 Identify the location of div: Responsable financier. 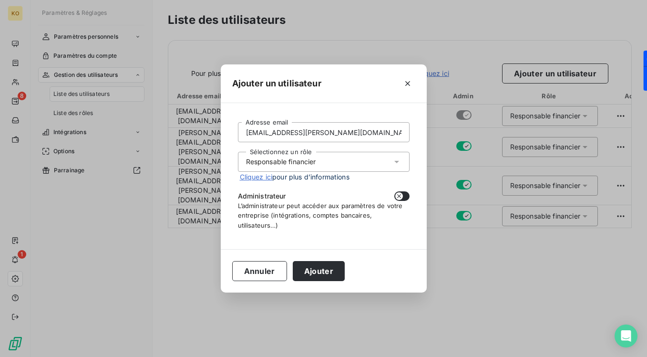
(281, 162).